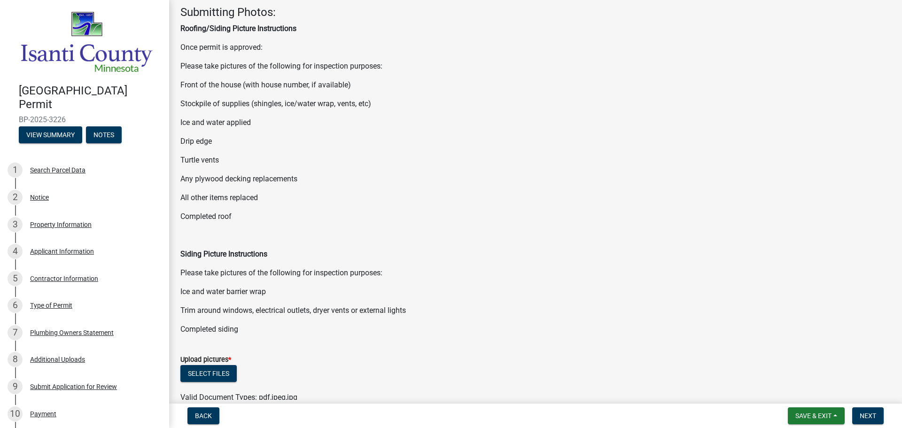 Image resolution: width=902 pixels, height=428 pixels. What do you see at coordinates (62, 251) in the screenshot?
I see `div: Applicant Information` at bounding box center [62, 251].